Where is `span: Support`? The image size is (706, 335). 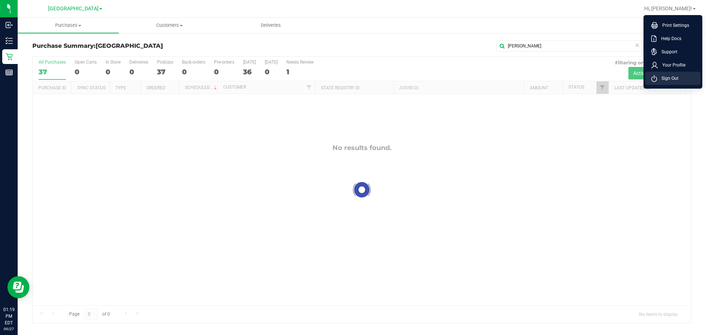
span: Support is located at coordinates (667, 52).